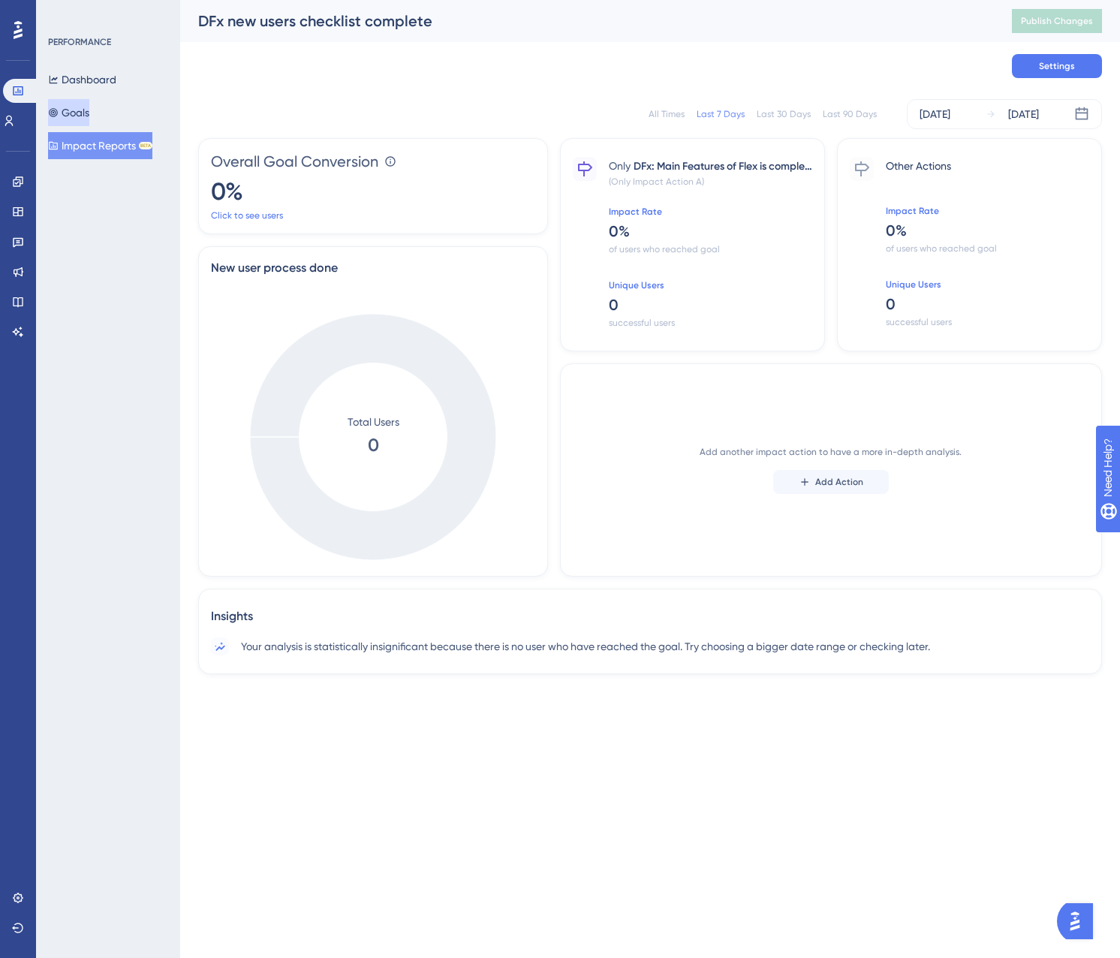  Describe the element at coordinates (294, 161) in the screenshot. I see `span: Overall Goal Conversion` at that location.